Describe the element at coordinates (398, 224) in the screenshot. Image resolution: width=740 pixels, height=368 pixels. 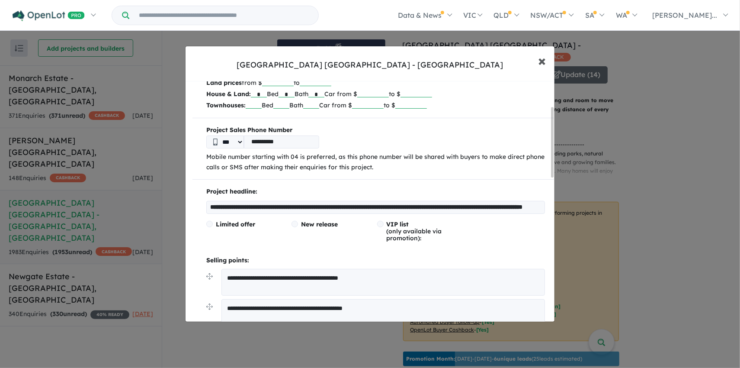
I see `span: VIP list` at that location.